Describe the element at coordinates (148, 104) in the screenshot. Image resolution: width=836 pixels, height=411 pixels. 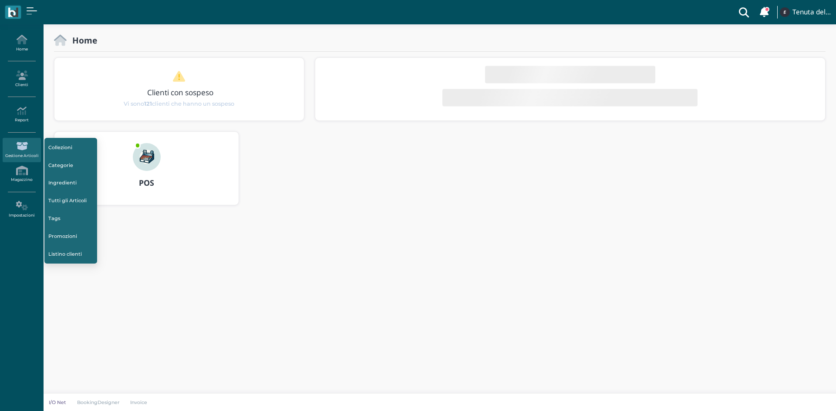
I see `b: 121` at that location.